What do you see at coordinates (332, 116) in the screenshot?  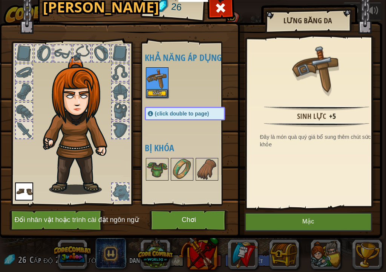 I see `font: +5` at bounding box center [332, 116].